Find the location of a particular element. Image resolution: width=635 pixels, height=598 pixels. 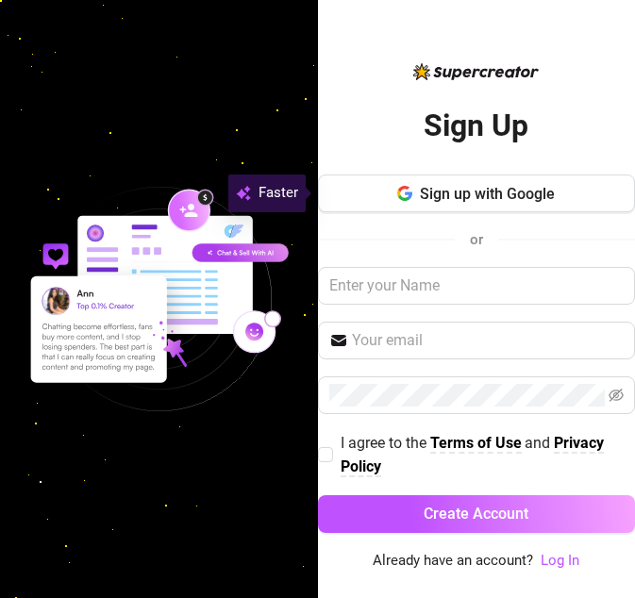

span: Sign up with Google is located at coordinates (487, 193).